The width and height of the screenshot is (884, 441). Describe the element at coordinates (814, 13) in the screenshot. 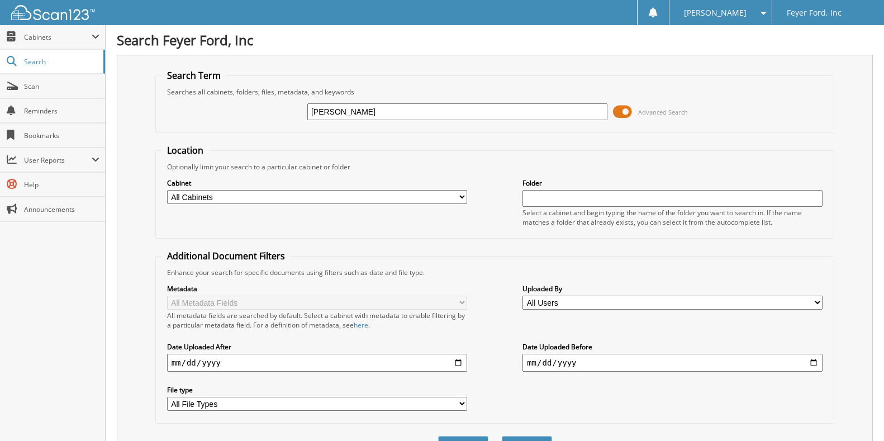

I see `span: Feyer Ford, Inc` at that location.